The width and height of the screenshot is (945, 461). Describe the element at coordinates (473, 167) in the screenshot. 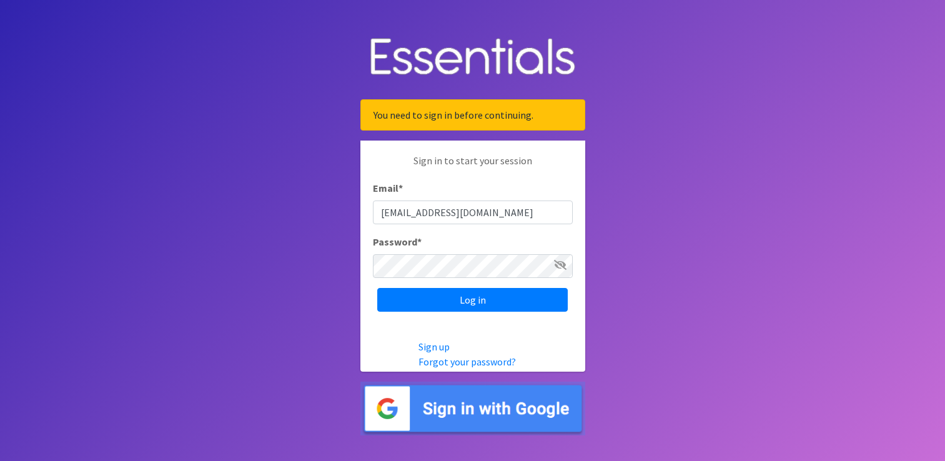

I see `p: Sign in to start your session` at that location.